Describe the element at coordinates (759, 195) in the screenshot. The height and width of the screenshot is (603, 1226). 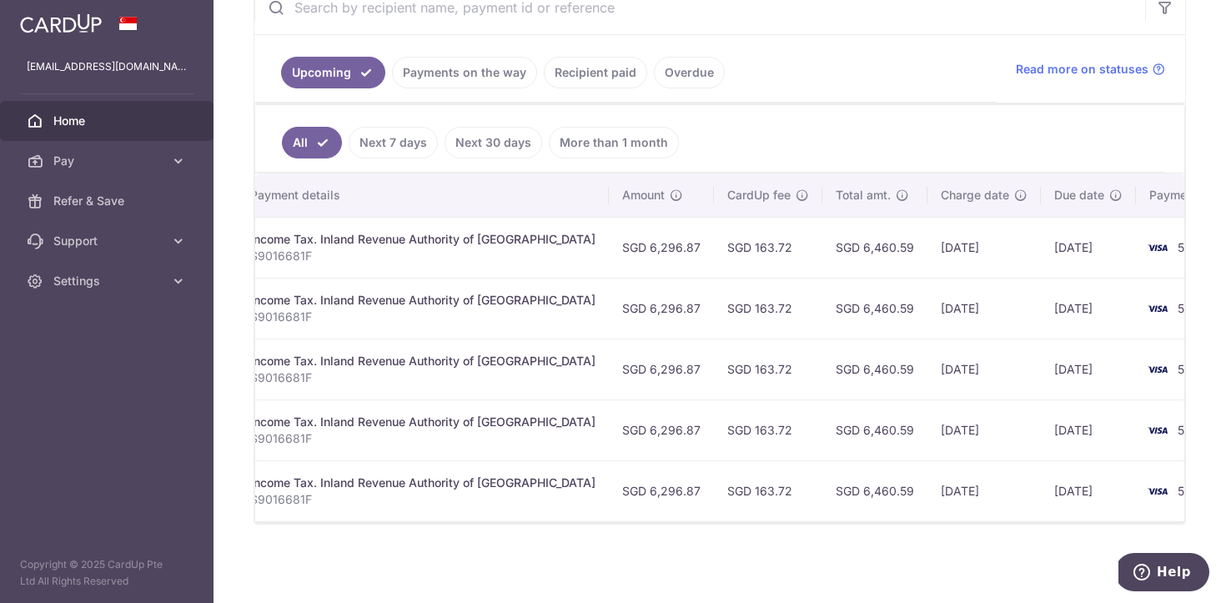
I see `span: CardUp fee` at that location.